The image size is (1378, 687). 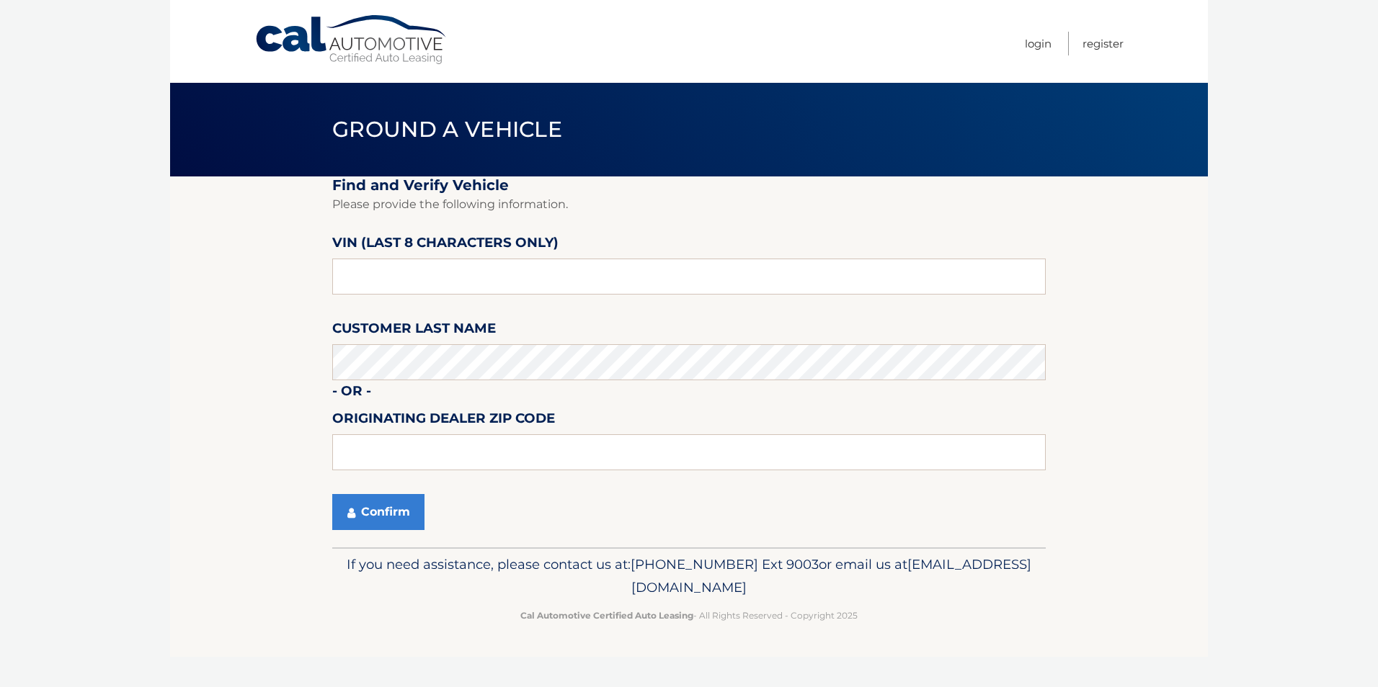 I want to click on label: Customer Last Name, so click(x=414, y=331).